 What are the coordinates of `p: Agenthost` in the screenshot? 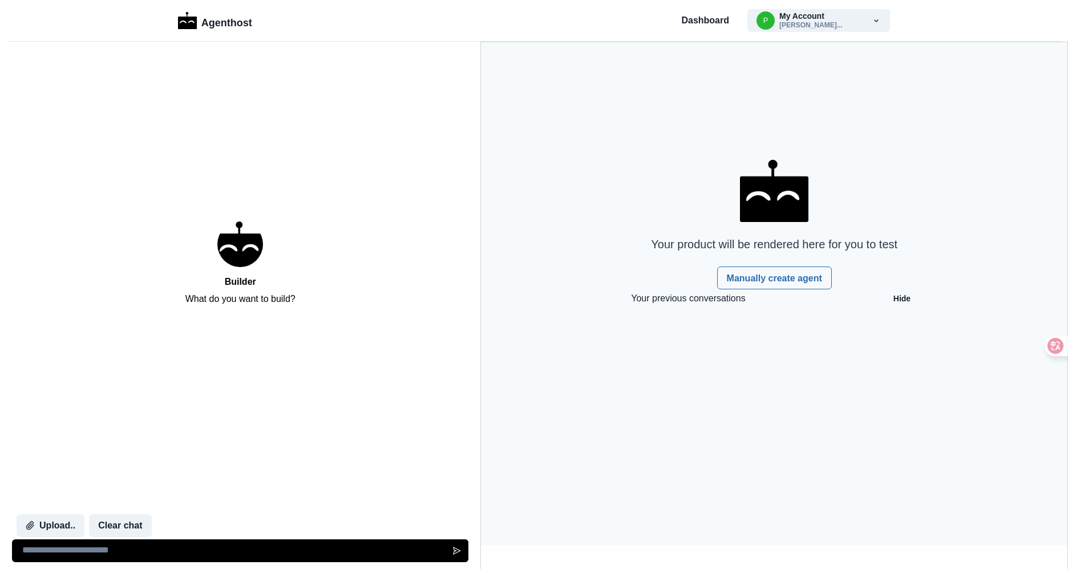 It's located at (227, 21).